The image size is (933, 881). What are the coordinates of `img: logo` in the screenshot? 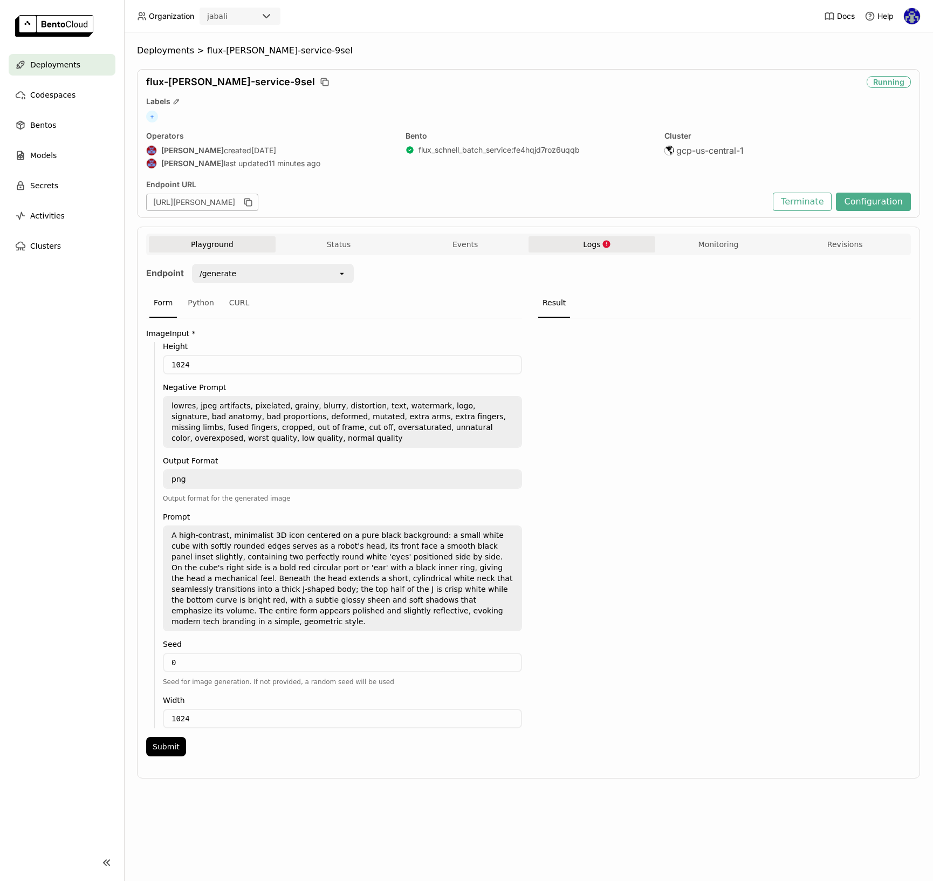 It's located at (54, 26).